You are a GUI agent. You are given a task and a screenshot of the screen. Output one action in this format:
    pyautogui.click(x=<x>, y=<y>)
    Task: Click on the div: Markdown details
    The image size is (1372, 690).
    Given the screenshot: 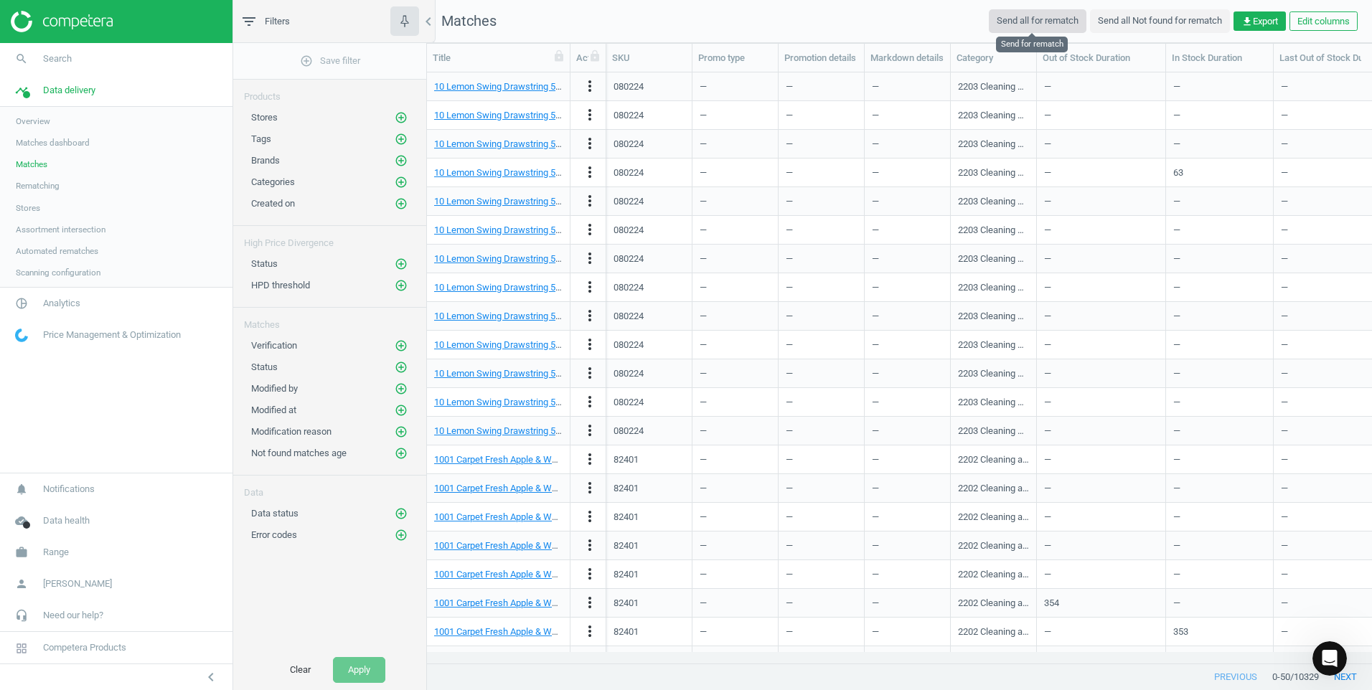 What is the action you would take?
    pyautogui.click(x=907, y=58)
    